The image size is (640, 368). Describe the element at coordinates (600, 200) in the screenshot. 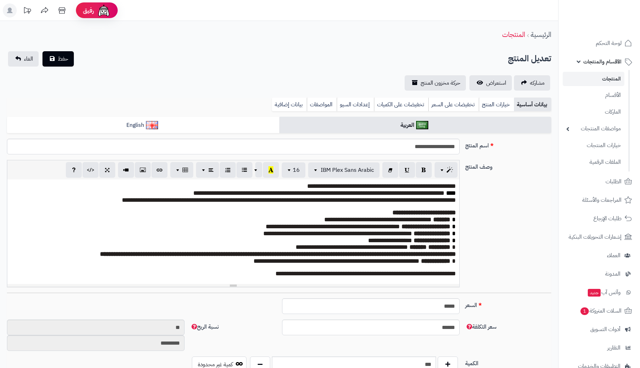

I see `a: المراجعات والأسئلة` at that location.